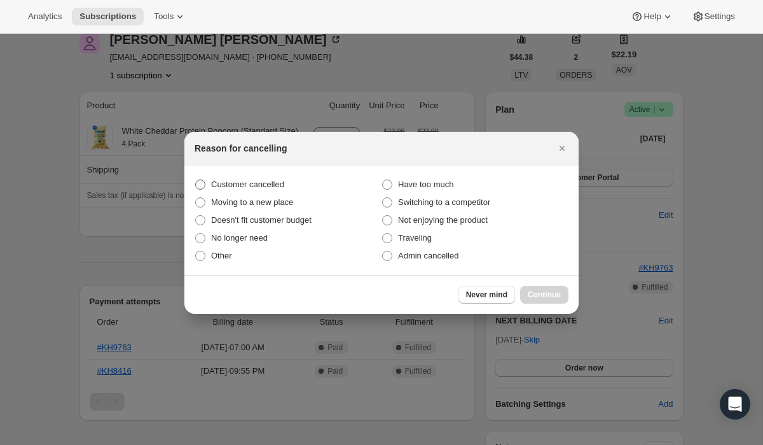  Describe the element at coordinates (425, 184) in the screenshot. I see `span: Have too much` at that location.